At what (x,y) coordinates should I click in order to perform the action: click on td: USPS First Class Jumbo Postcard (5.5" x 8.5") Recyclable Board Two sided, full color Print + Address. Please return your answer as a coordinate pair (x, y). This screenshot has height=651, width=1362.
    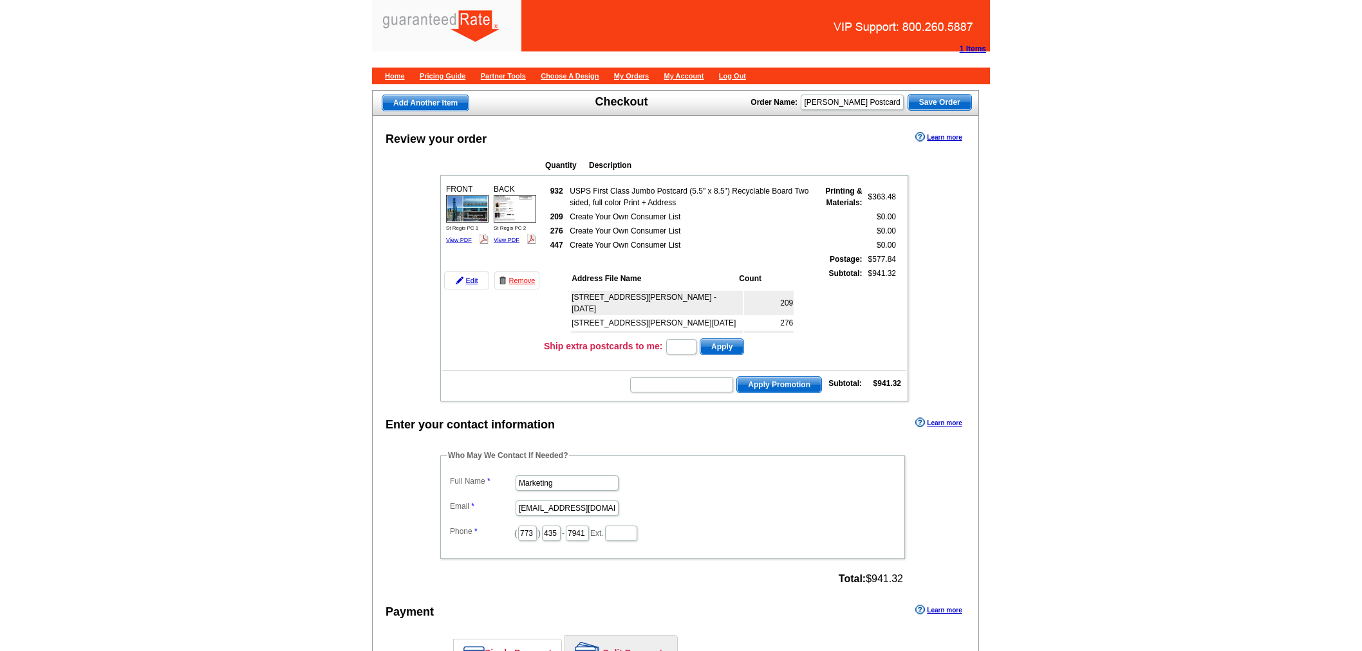
    Looking at the image, I should click on (690, 197).